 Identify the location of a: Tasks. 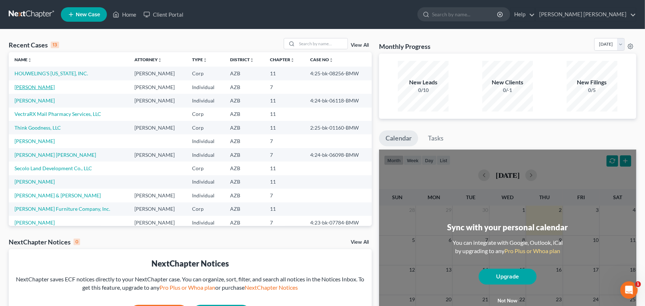
(435, 138).